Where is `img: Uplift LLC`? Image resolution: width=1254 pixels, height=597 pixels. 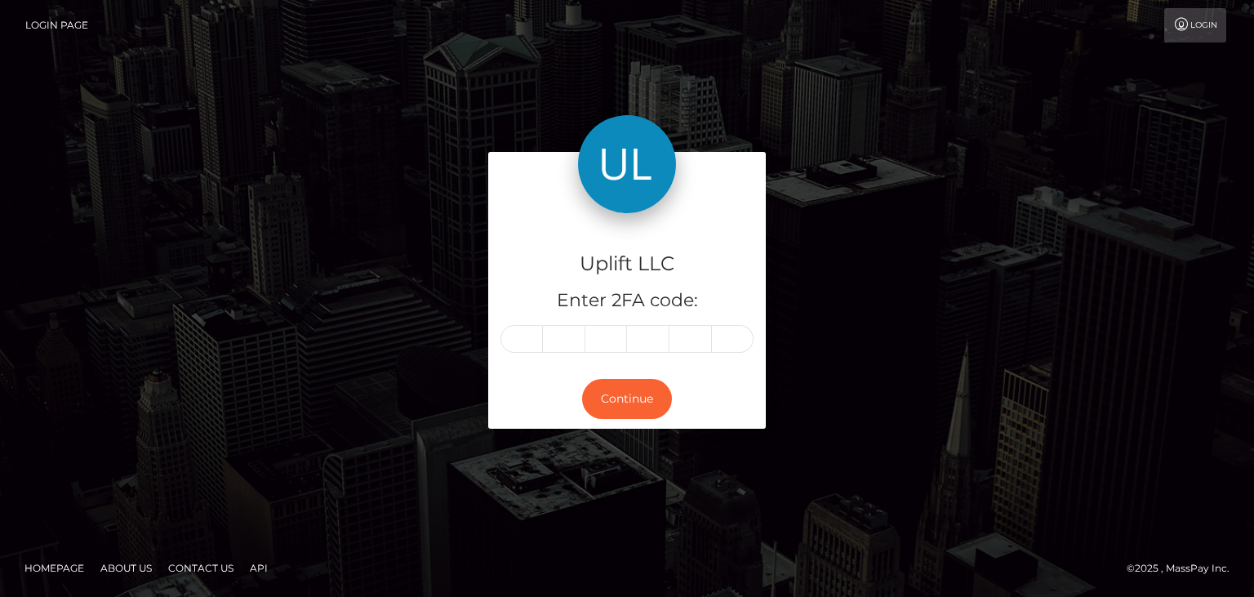 img: Uplift LLC is located at coordinates (627, 164).